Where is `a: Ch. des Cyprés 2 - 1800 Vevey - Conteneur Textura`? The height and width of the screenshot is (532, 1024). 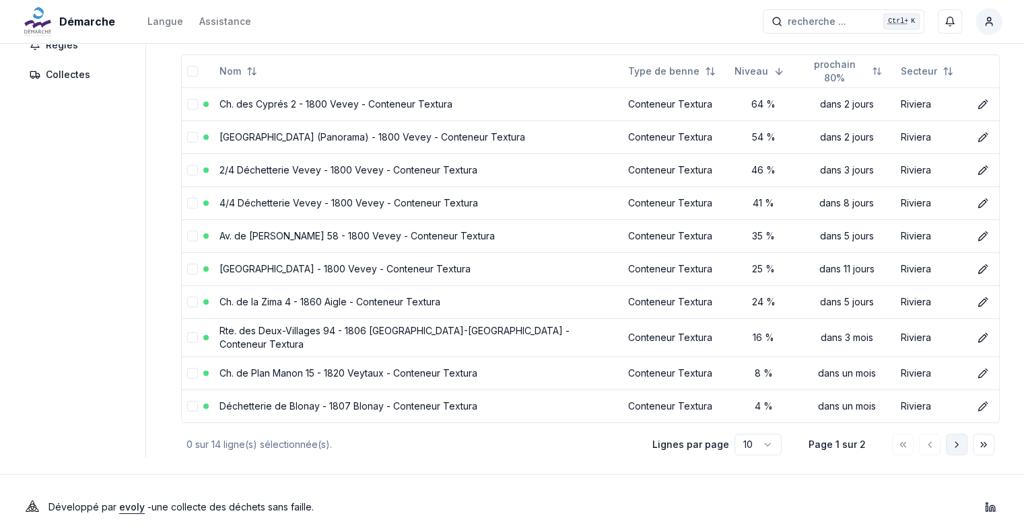 a: Ch. des Cyprés 2 - 1800 Vevey - Conteneur Textura is located at coordinates (336, 104).